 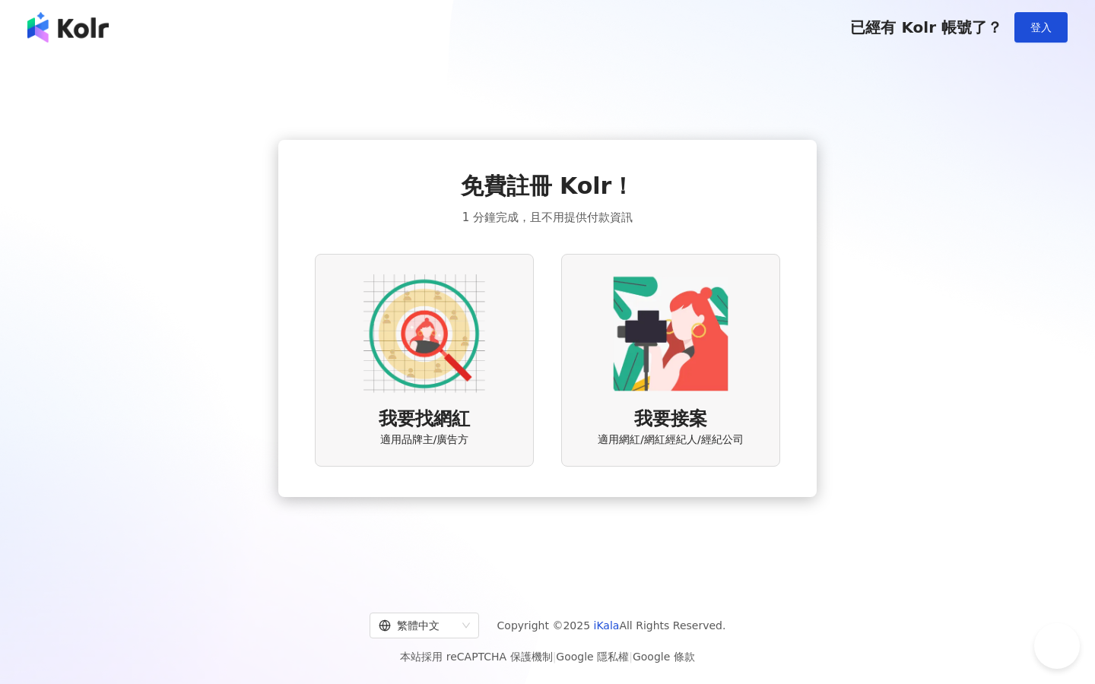 What do you see at coordinates (417, 626) in the screenshot?
I see `div: 繁體中文` at bounding box center [417, 626].